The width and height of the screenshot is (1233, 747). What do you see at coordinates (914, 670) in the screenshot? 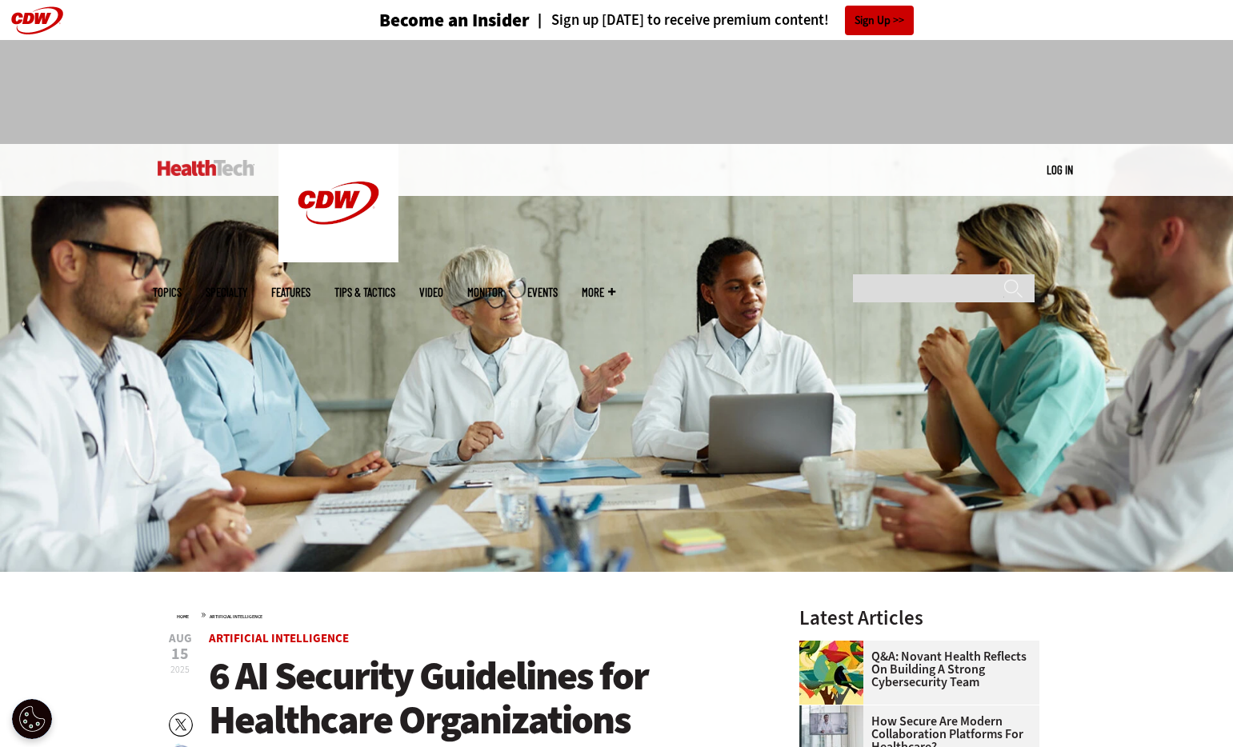
I see `a: Q&A: Novant Health Reflects on Building a Strong Cybersecurity Team` at bounding box center [914, 670].